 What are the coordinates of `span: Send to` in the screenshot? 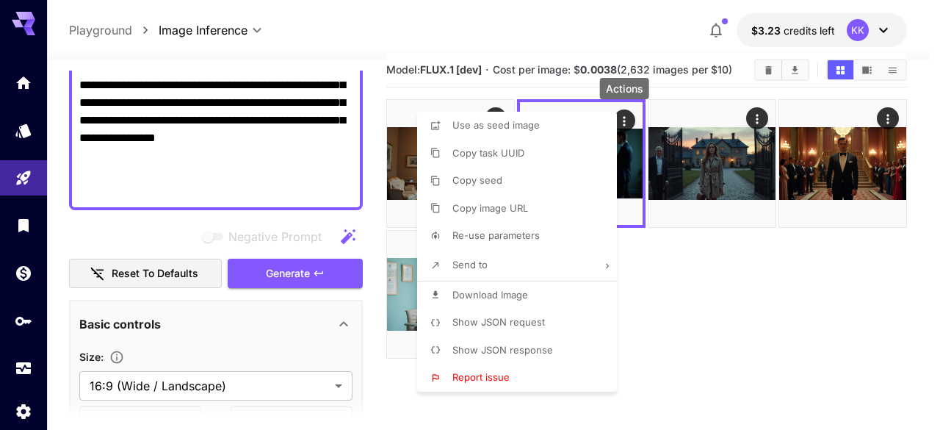 It's located at (470, 265).